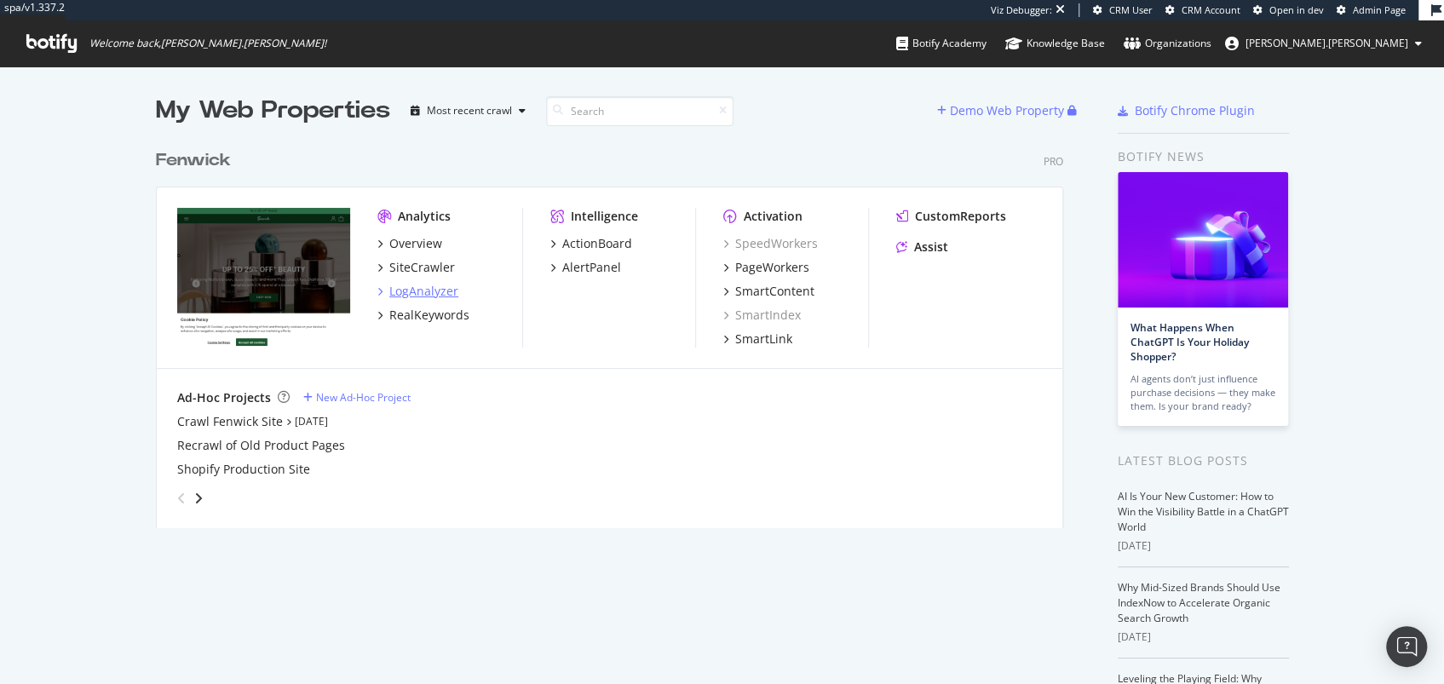 The image size is (1444, 684). What do you see at coordinates (1203, 461) in the screenshot?
I see `div: Latest Blog Posts` at bounding box center [1203, 461].